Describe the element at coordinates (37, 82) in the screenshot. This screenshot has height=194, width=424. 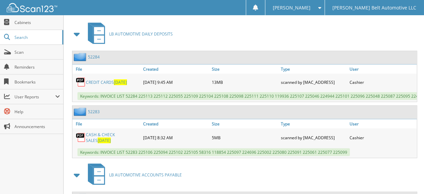
I see `span: Bookmarks` at that location.